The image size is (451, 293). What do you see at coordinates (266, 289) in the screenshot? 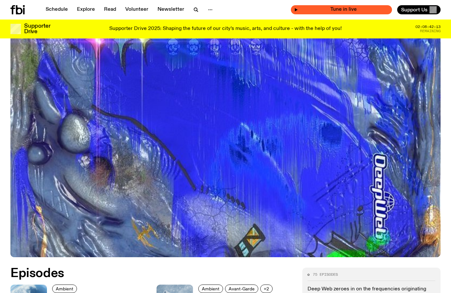
I see `span: +2` at bounding box center [266, 289].